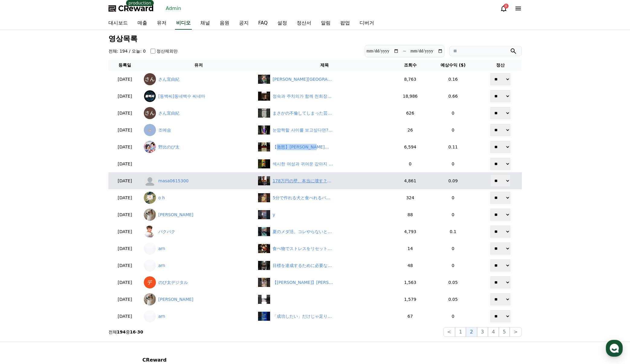 The width and height of the screenshot is (630, 364). I want to click on a: 野比のび太, so click(199, 147).